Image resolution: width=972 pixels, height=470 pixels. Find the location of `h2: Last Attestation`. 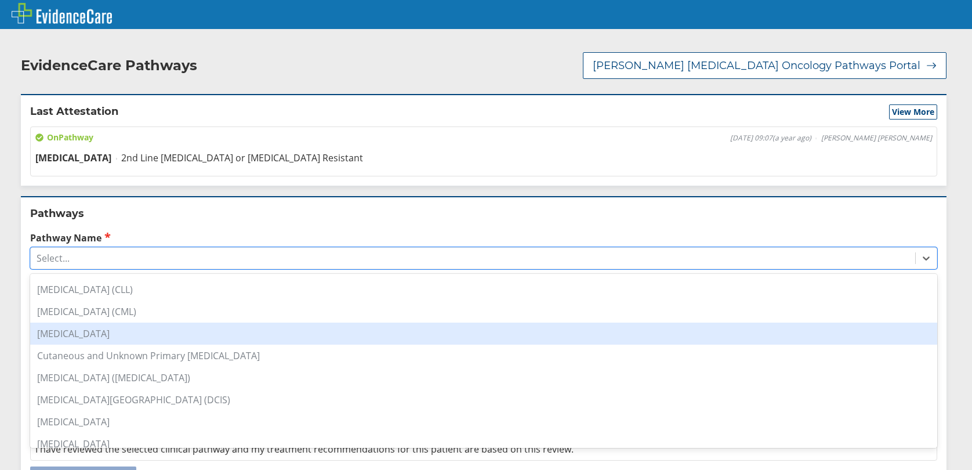

h2: Last Attestation is located at coordinates (74, 112).